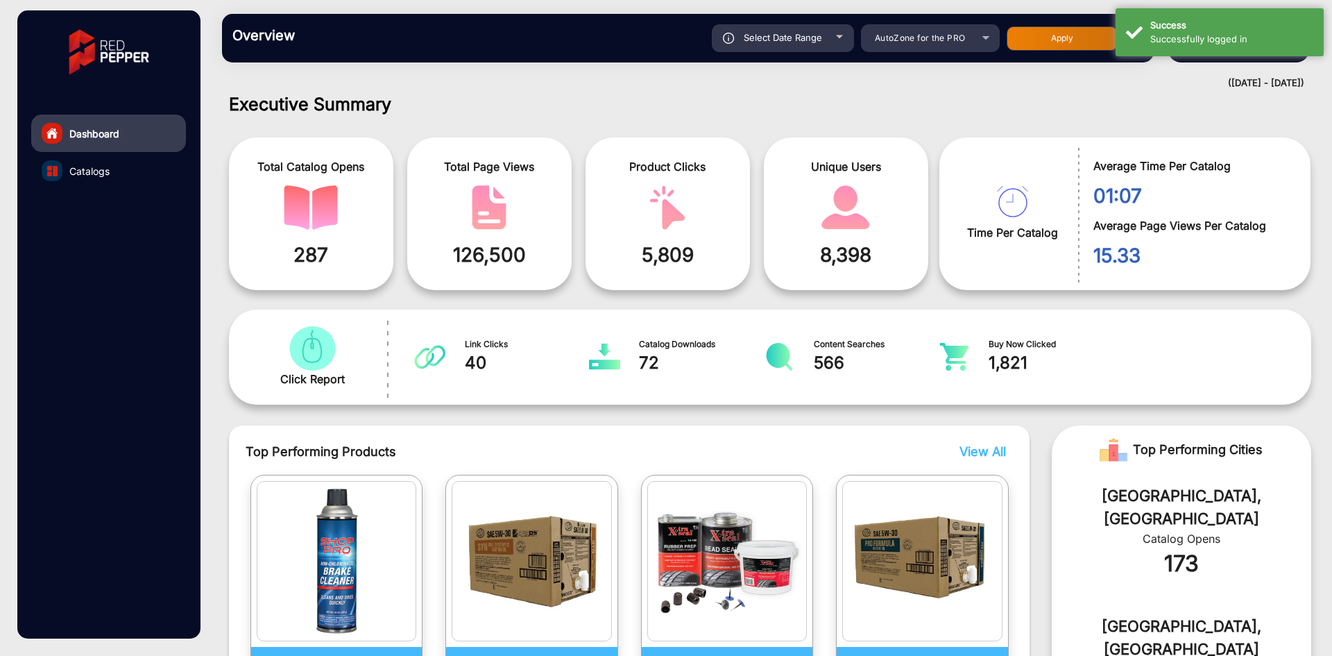 The height and width of the screenshot is (656, 1332). What do you see at coordinates (538, 451) in the screenshot?
I see `span: Top Performing Products` at bounding box center [538, 451].